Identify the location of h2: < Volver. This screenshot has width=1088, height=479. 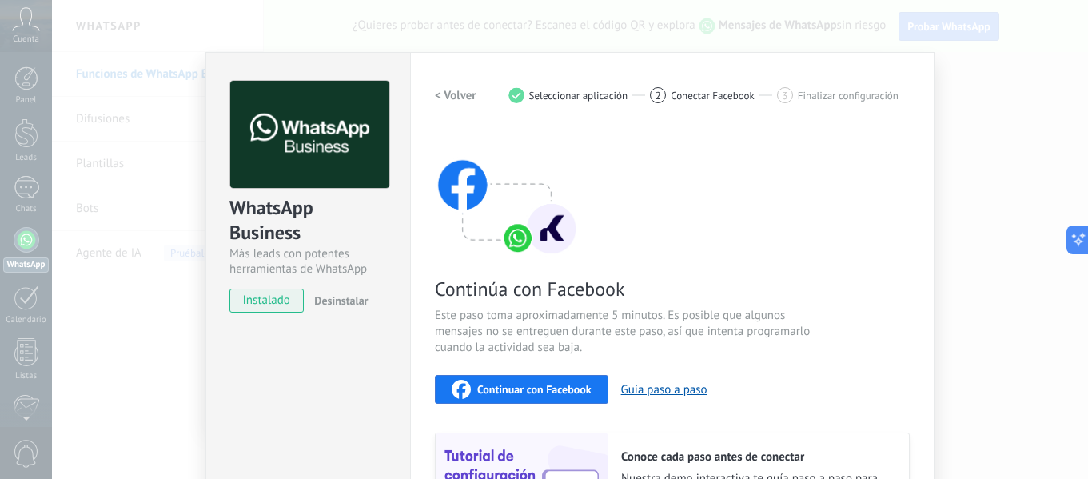
(455, 95).